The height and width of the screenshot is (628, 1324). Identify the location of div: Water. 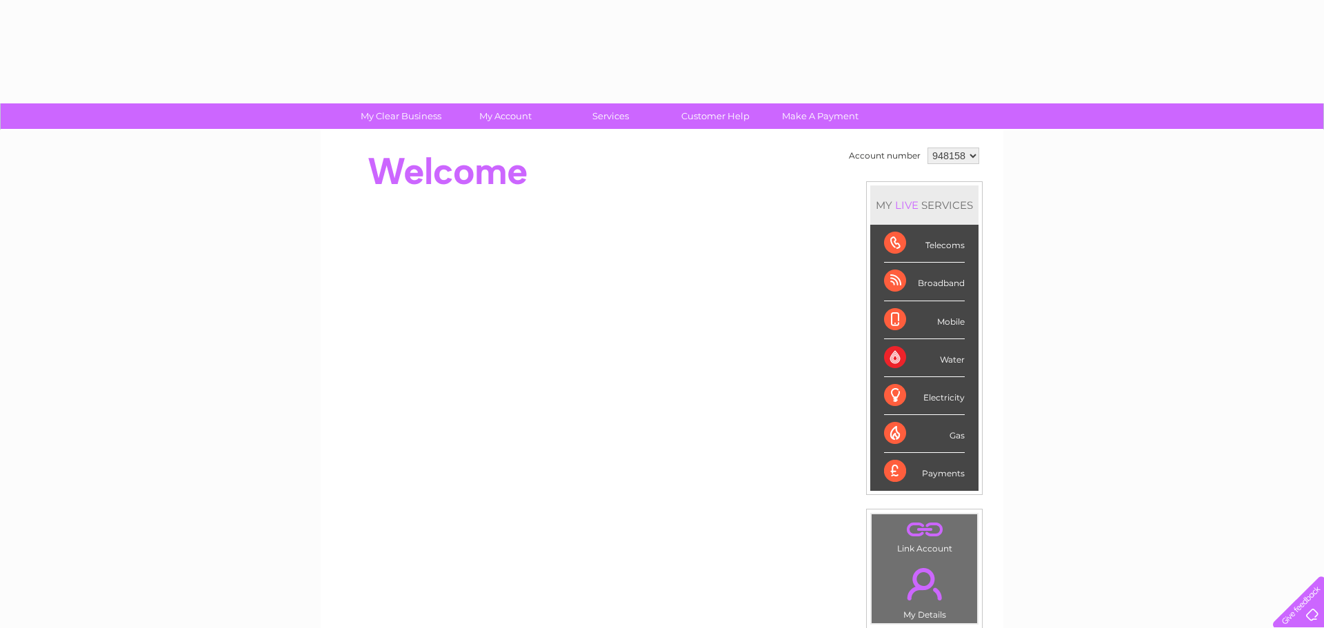
(924, 358).